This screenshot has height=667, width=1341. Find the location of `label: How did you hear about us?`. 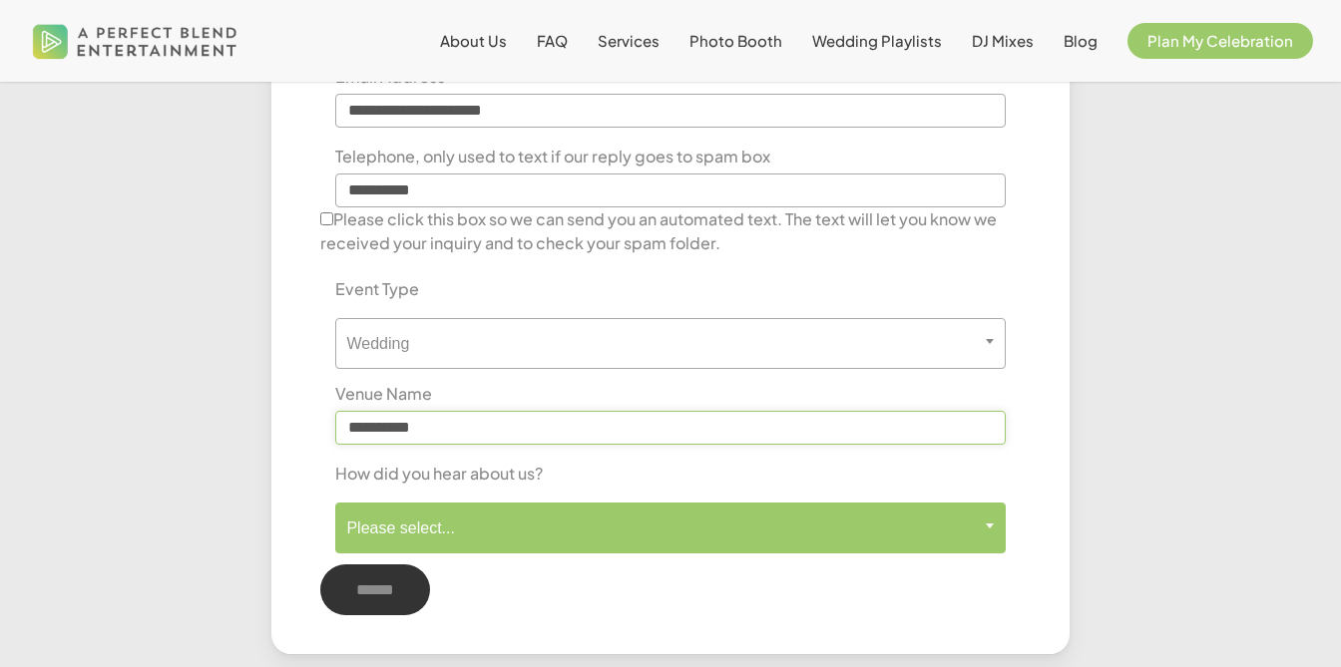

label: How did you hear about us? is located at coordinates (439, 474).